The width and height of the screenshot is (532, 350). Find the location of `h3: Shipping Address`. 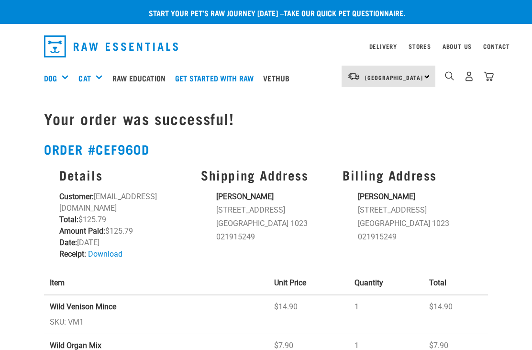

h3: Shipping Address is located at coordinates (266, 175).